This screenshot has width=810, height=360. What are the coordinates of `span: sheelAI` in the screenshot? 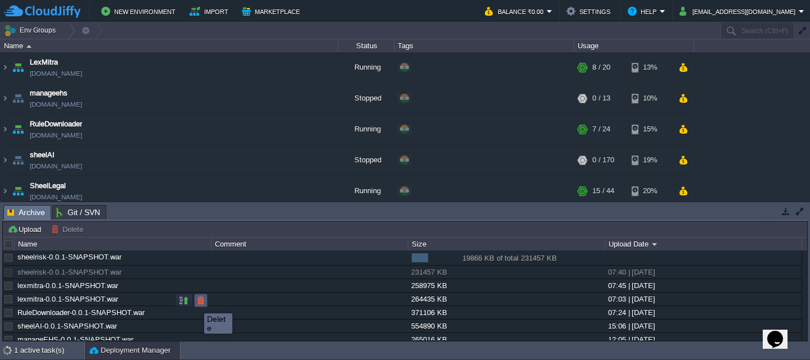 It's located at (42, 155).